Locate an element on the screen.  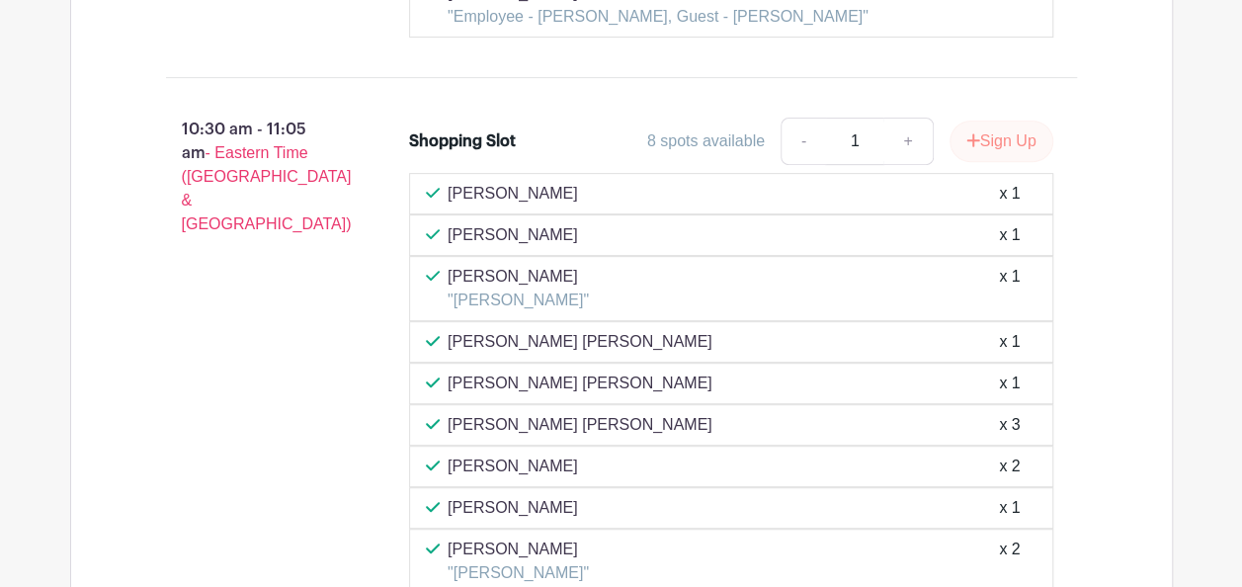
p: 10:30 am - 11:05 am is located at coordinates (256, 177).